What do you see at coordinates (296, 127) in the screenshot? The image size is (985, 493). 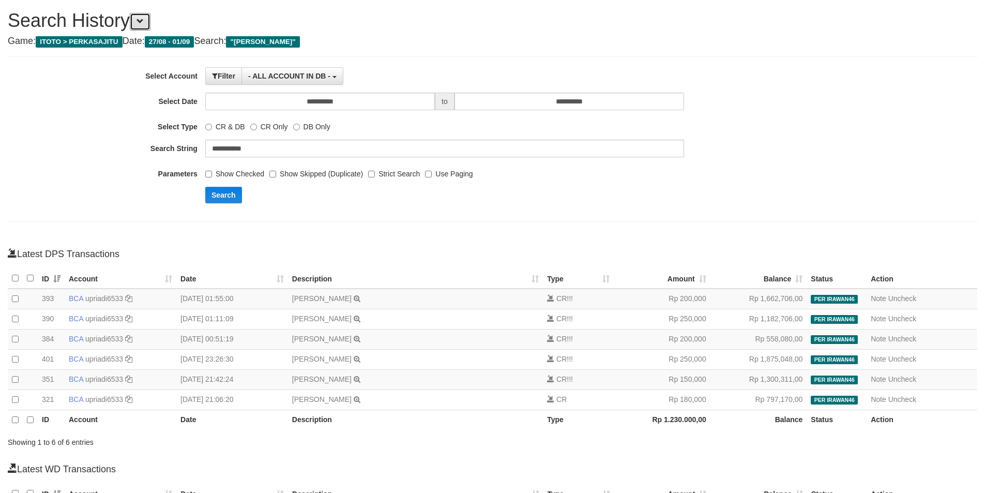 I see `input: DB Only` at bounding box center [296, 127].